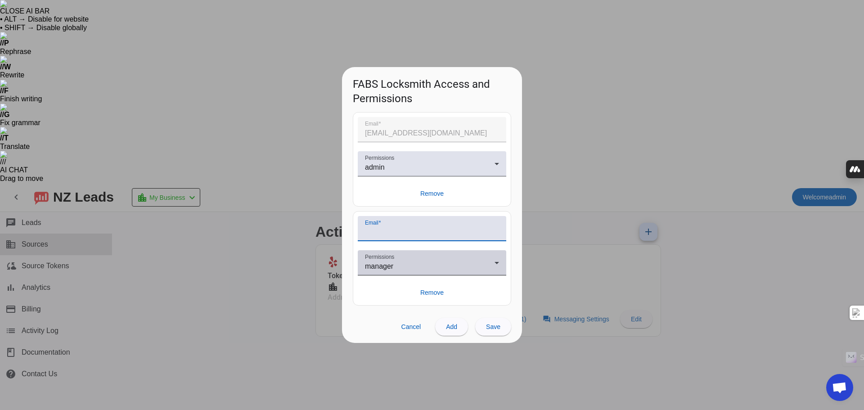  Describe the element at coordinates (379, 257) in the screenshot. I see `mat-label: Permissions` at that location.